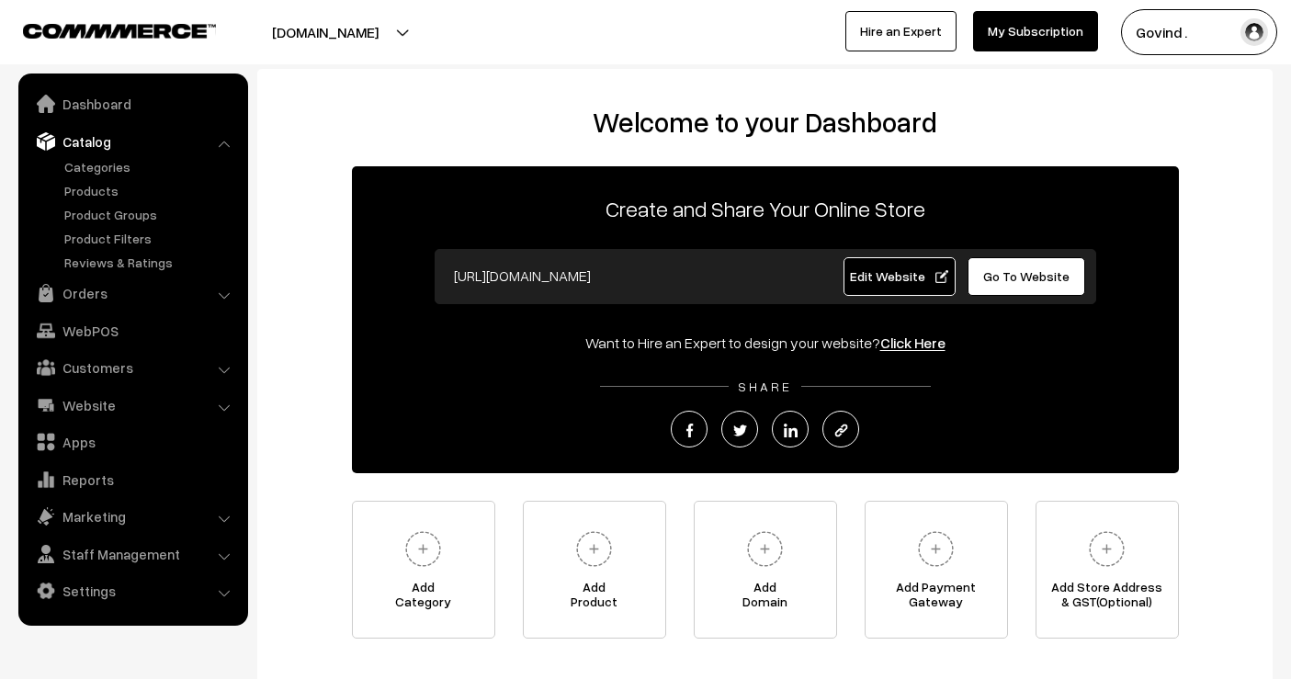 The image size is (1291, 679). Describe the element at coordinates (132, 331) in the screenshot. I see `a: WebPOS` at that location.